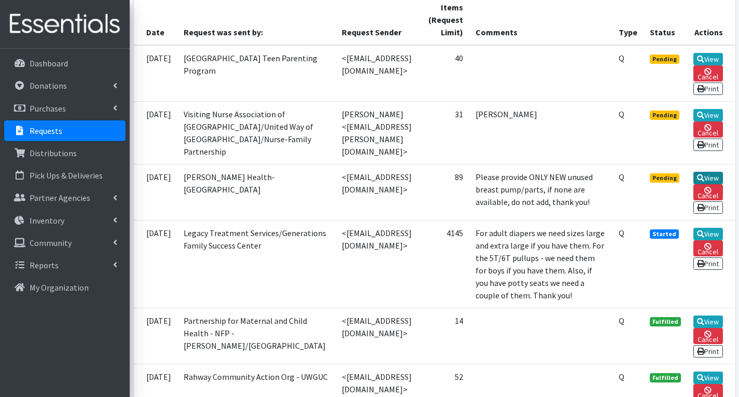  Describe the element at coordinates (46, 131) in the screenshot. I see `p: Requests` at that location.